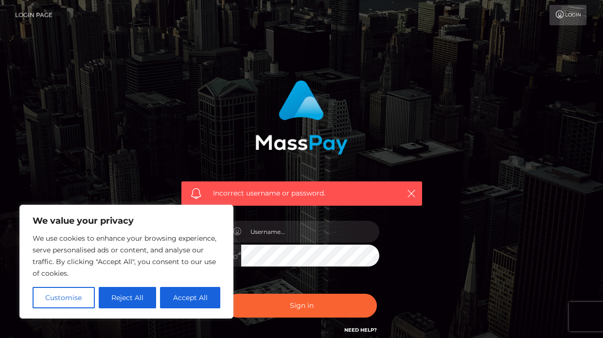 The width and height of the screenshot is (603, 338). What do you see at coordinates (310, 231) in the screenshot?
I see `input: Username...` at bounding box center [310, 231].